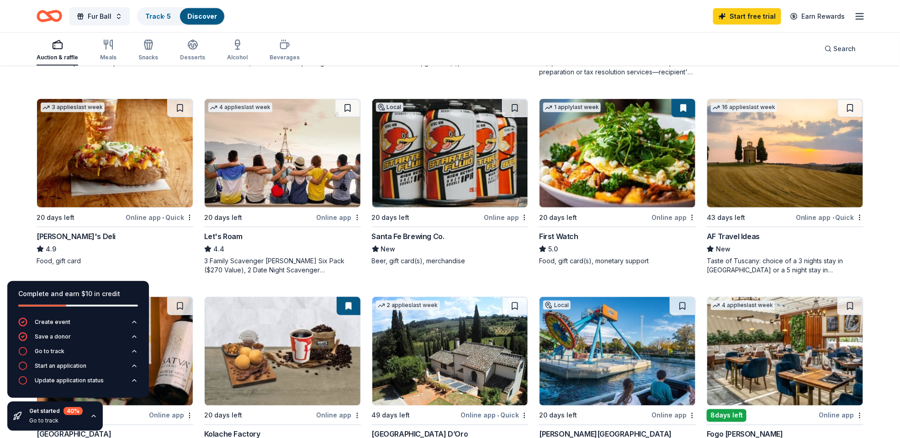 The height and width of the screenshot is (438, 900). What do you see at coordinates (53, 322) in the screenshot?
I see `div: Create event` at bounding box center [53, 322].